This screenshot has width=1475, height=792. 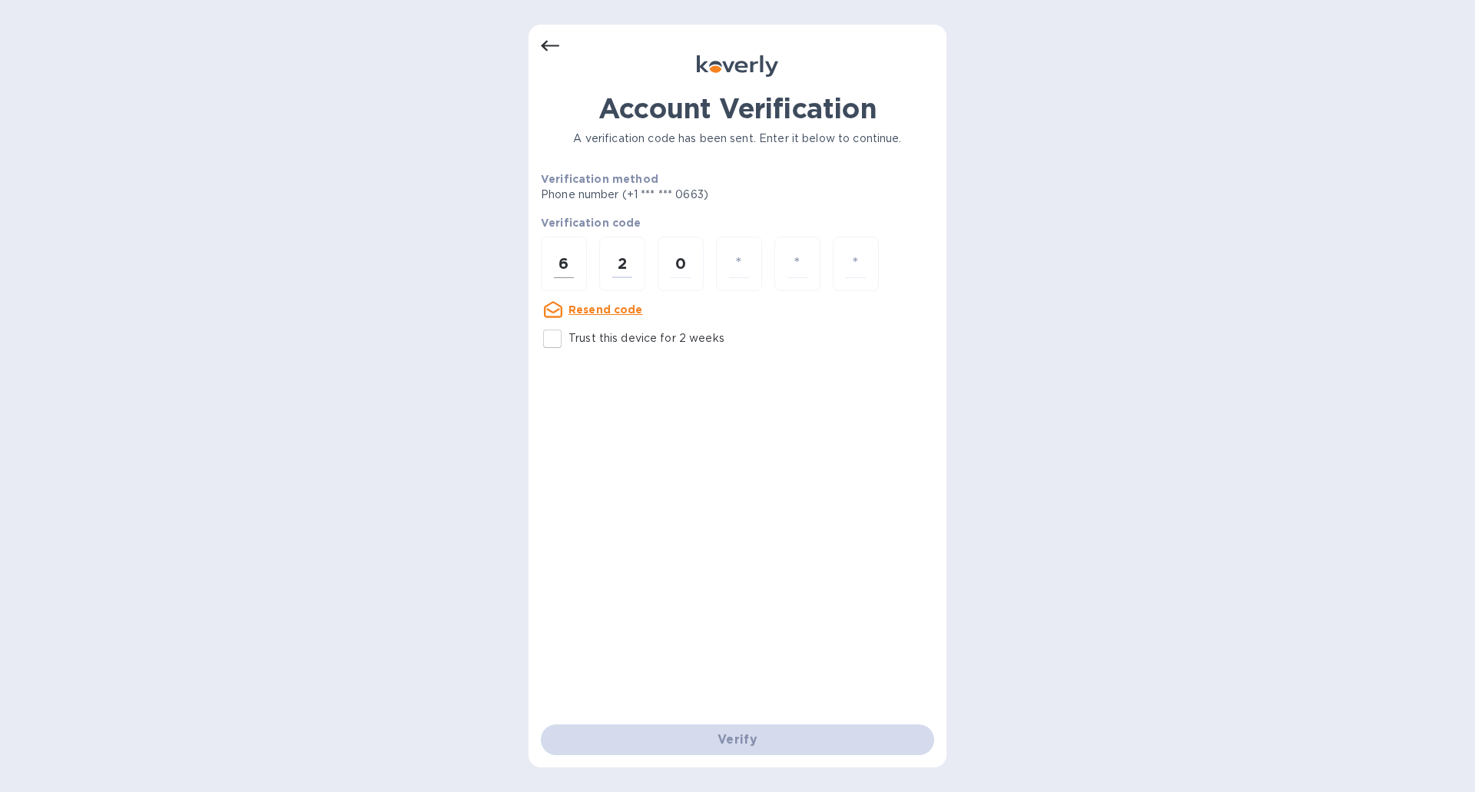 What do you see at coordinates (605, 310) in the screenshot?
I see `u: Resend code` at bounding box center [605, 310].